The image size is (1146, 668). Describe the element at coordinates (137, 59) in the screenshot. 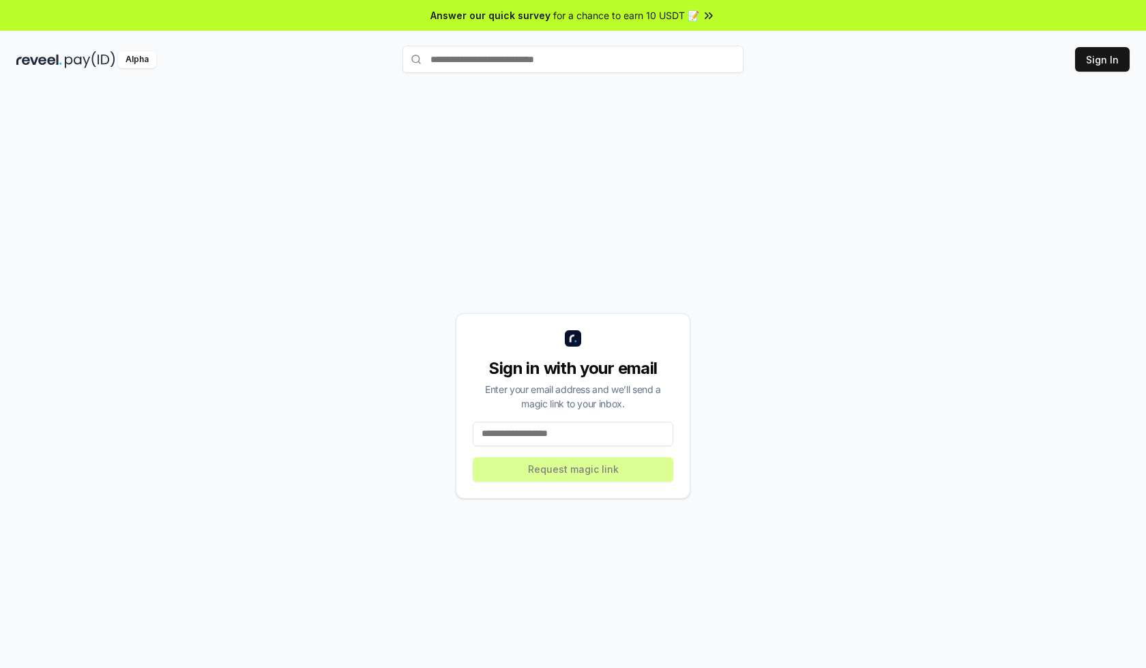

I see `div: Alpha` at that location.